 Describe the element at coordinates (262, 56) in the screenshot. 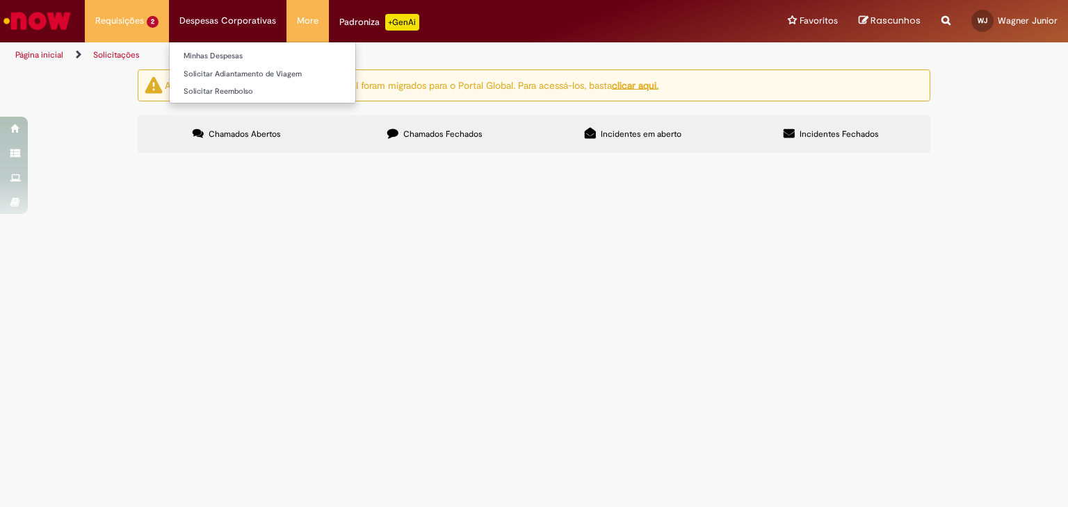

I see `a: Minhas Despesas` at that location.